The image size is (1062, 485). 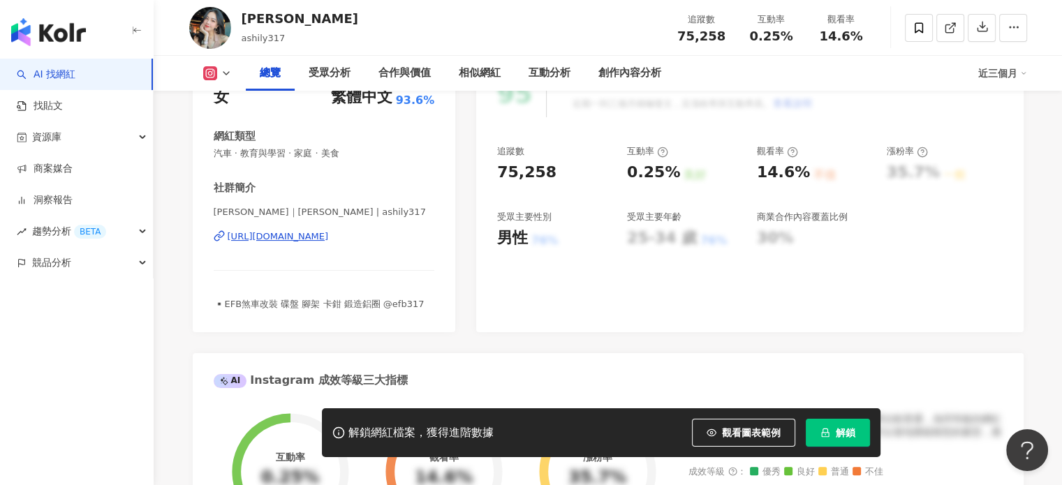 What do you see at coordinates (421, 433) in the screenshot?
I see `div: 解鎖網紅檔案，獲得進階數據` at bounding box center [421, 433].